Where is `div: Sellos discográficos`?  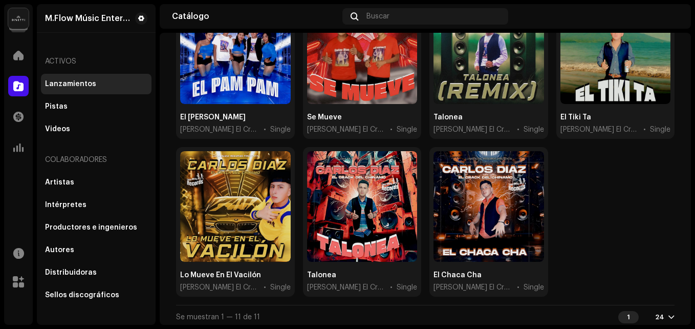 div: Sellos discográficos is located at coordinates (82, 295).